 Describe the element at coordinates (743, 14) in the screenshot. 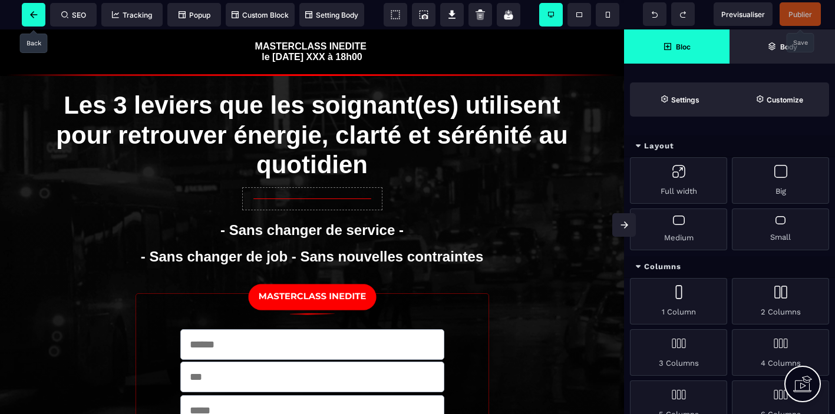

I see `span: Previsualiser` at that location.